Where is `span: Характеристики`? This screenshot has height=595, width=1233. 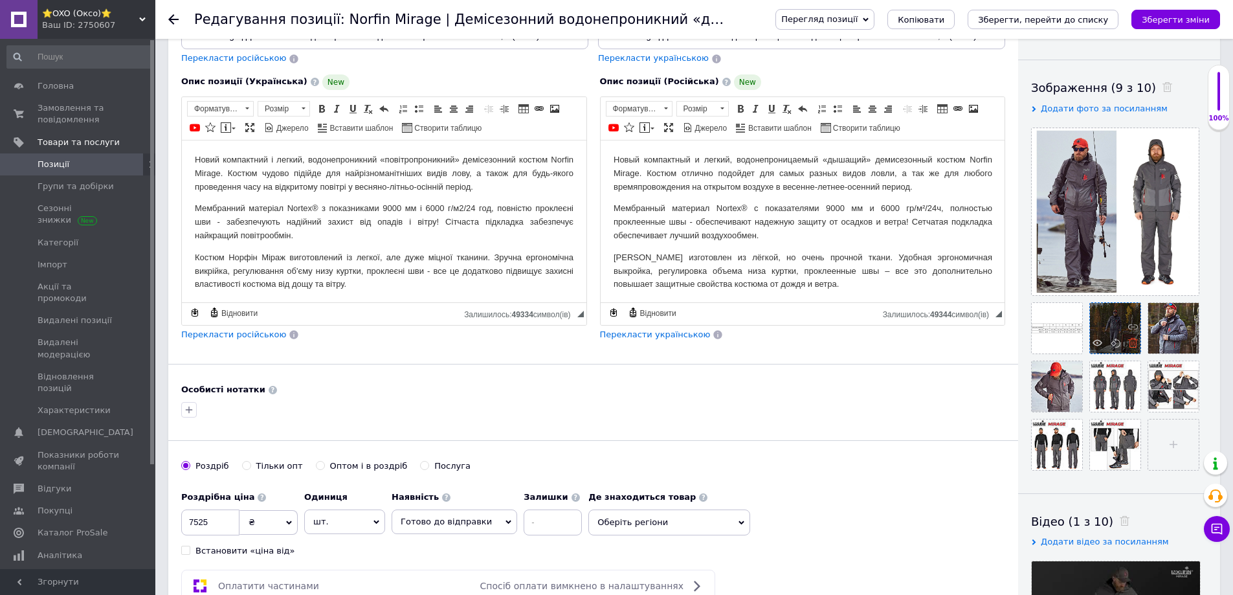 span: Характеристики is located at coordinates (74, 410).